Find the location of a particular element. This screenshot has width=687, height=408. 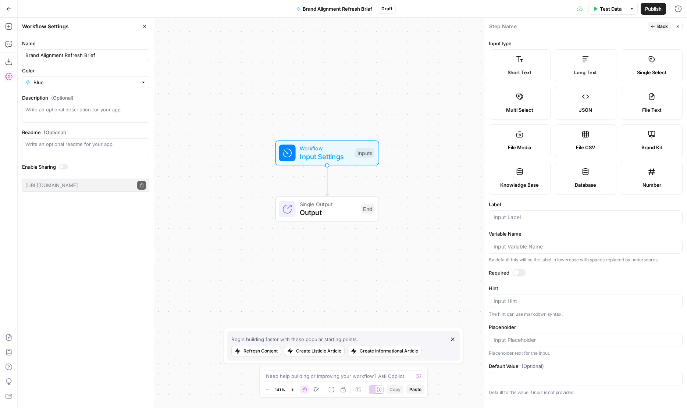

span: Database is located at coordinates (586, 185).